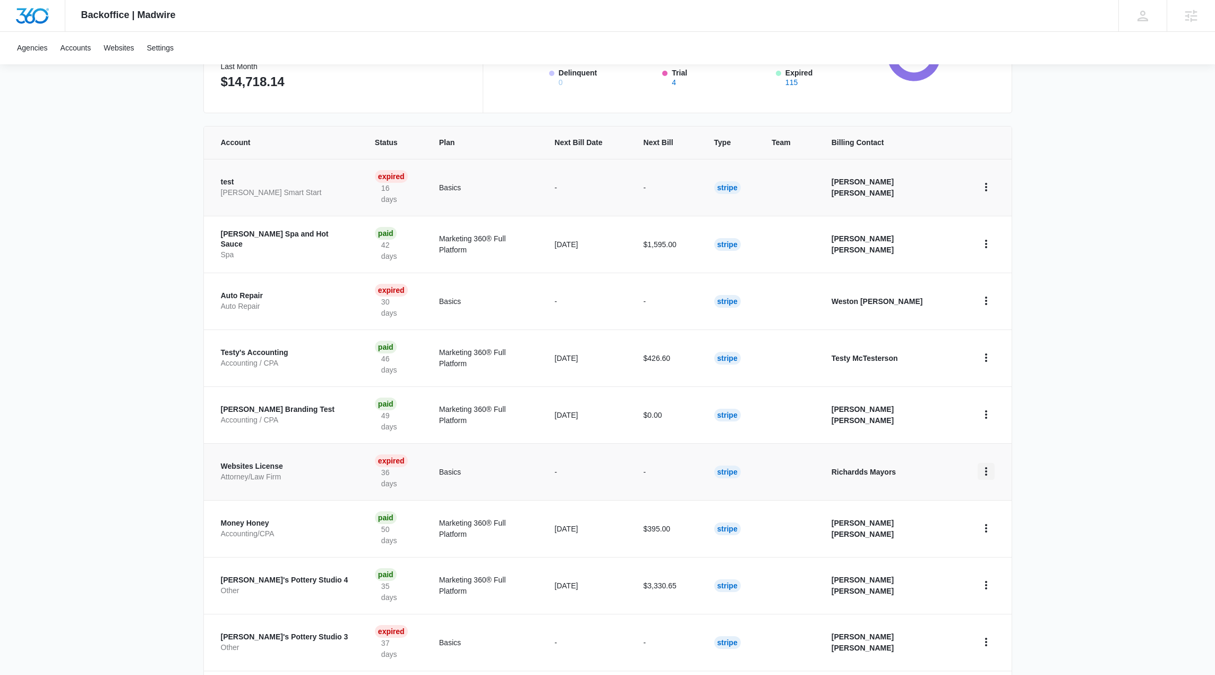 Image resolution: width=1215 pixels, height=675 pixels. I want to click on span: Billing Contact, so click(892, 142).